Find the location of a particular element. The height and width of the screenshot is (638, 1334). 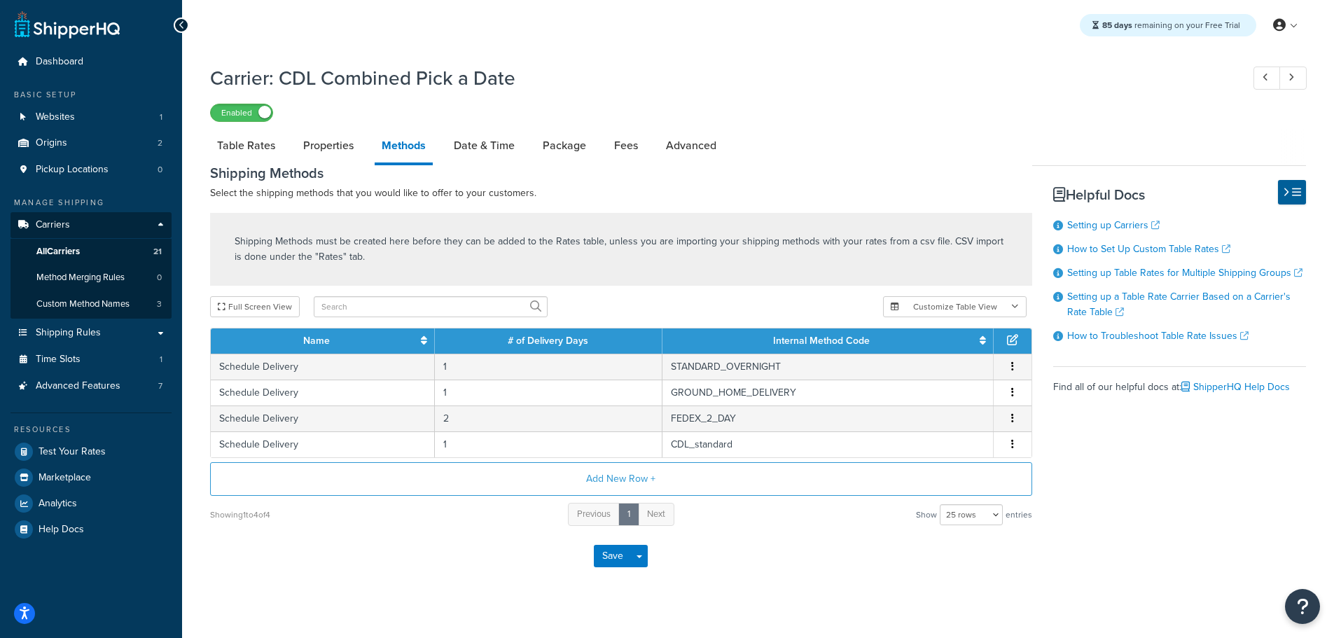

td: 2 is located at coordinates (548, 418).